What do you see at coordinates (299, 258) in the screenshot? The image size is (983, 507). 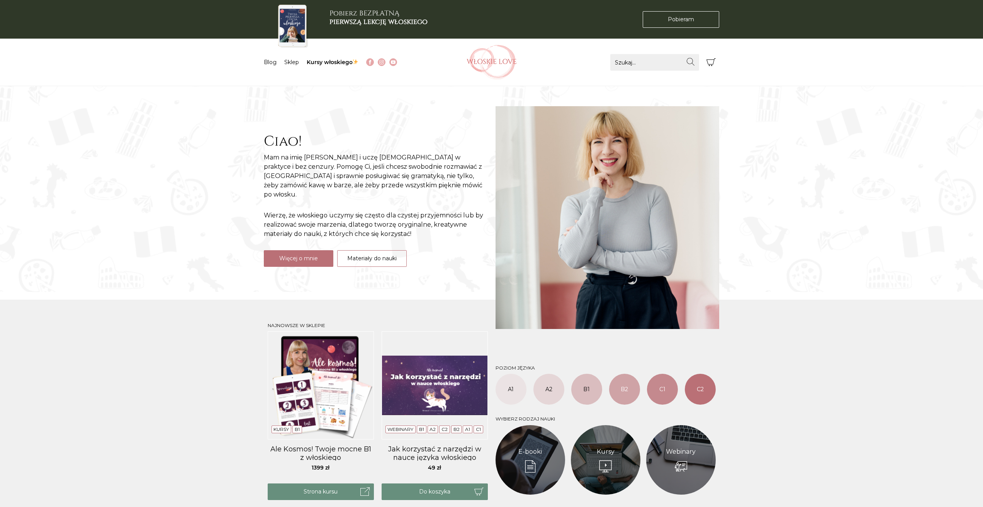 I see `a: Więcej o mnie` at bounding box center [299, 258].